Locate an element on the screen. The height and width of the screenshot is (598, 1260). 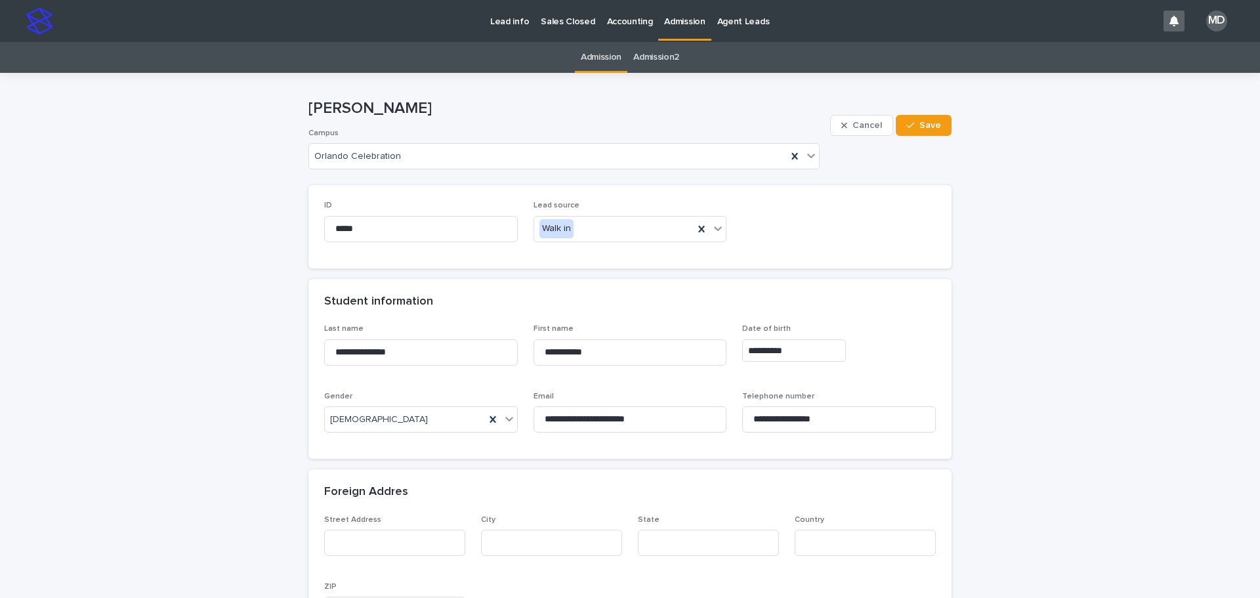
h2: Student information is located at coordinates (379, 302).